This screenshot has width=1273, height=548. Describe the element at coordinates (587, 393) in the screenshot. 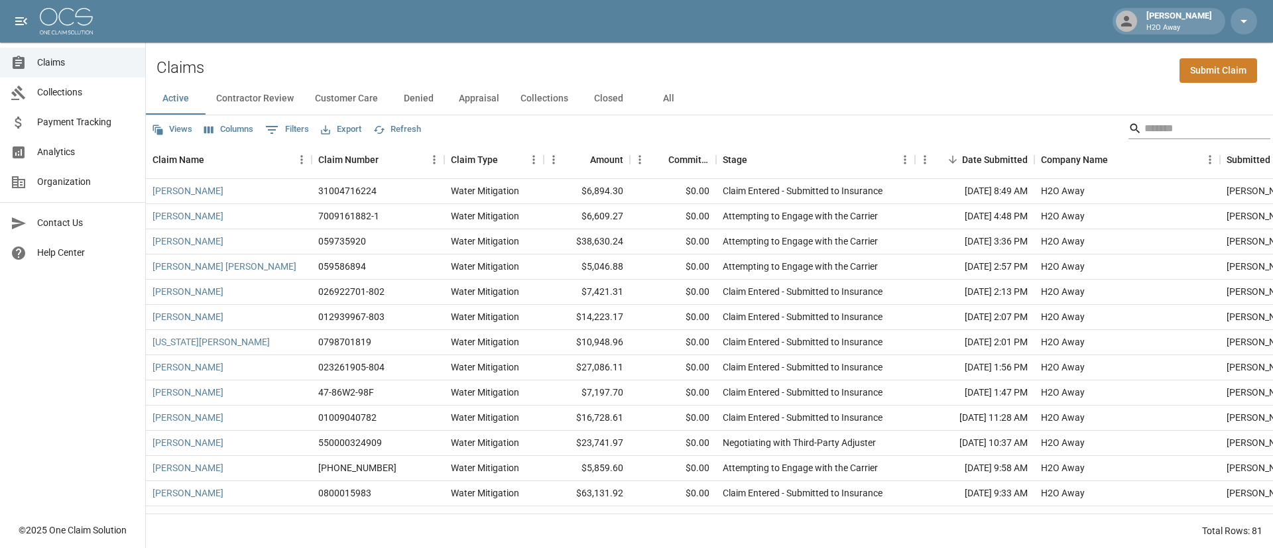

I see `div: $7,197.70` at that location.